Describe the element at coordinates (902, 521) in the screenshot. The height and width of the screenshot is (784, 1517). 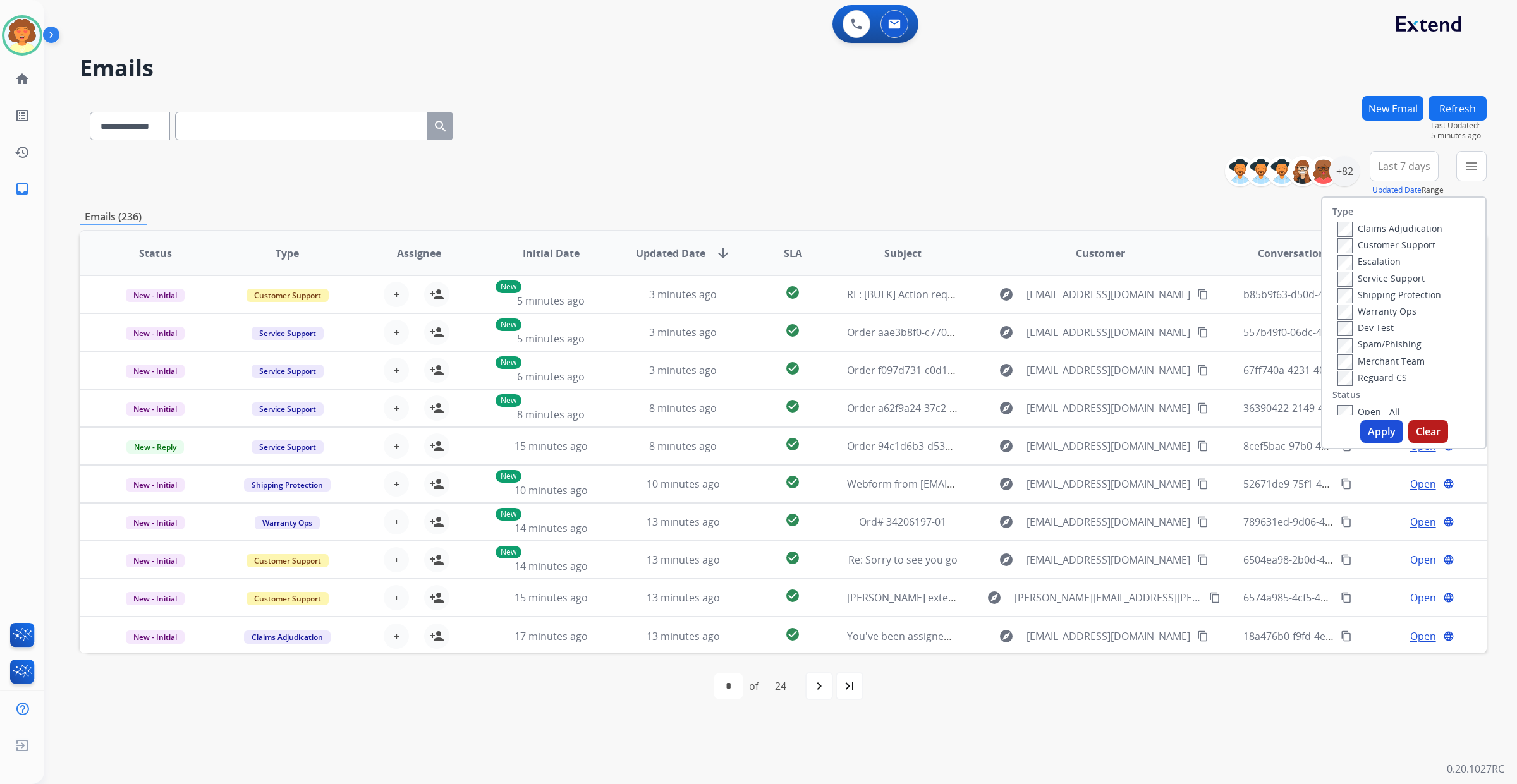
I see `span: Ord# 34206197-01` at that location.